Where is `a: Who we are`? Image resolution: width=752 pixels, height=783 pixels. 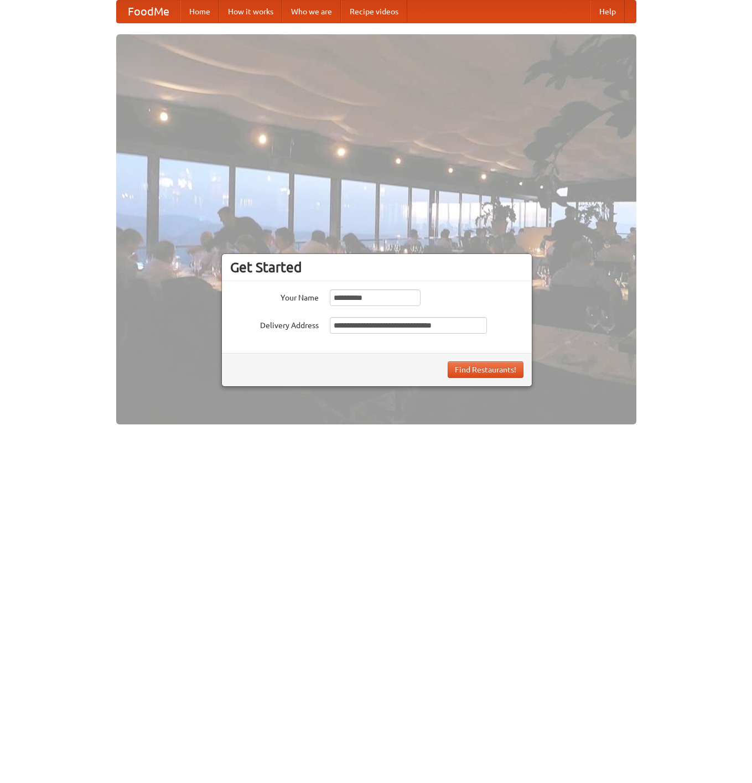 a: Who we are is located at coordinates (311, 12).